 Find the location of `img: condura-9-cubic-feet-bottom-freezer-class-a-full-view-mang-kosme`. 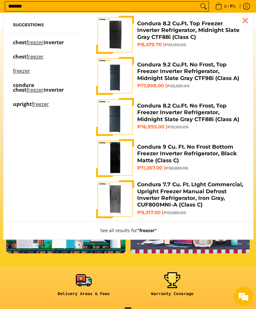

img: condura-9-cubic-feet-bottom-freezer-class-a-full-view-mang-kosme is located at coordinates (115, 158).